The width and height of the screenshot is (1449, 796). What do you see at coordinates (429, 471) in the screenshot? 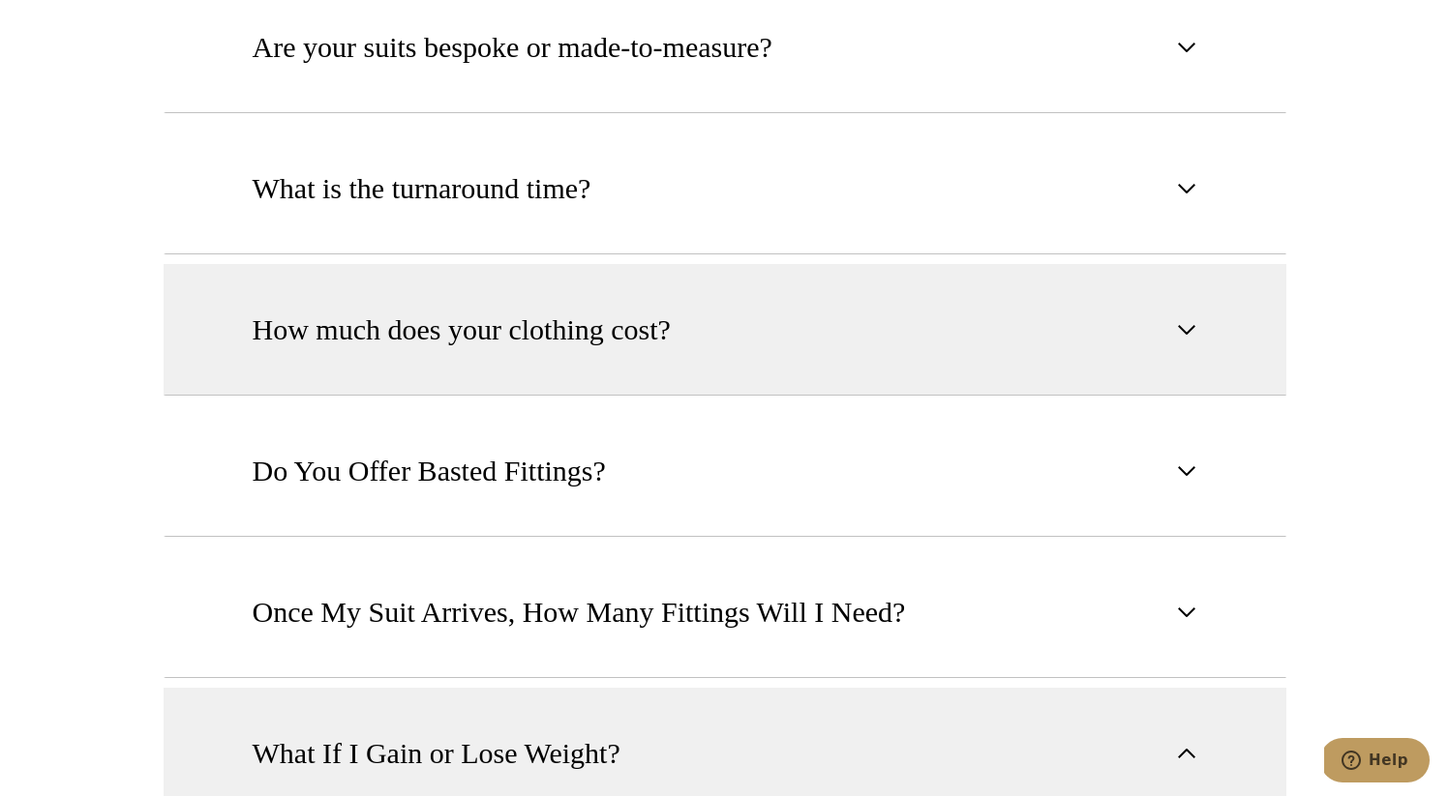
I see `span: Do You Offer Basted Fittings?` at bounding box center [429, 471].